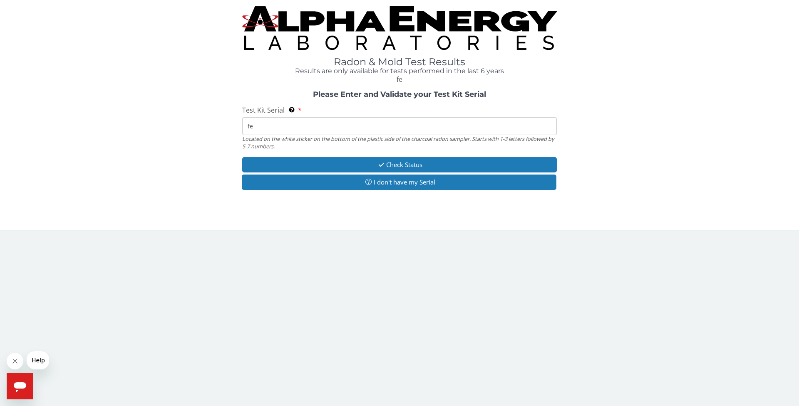  I want to click on span: Help, so click(12, 9).